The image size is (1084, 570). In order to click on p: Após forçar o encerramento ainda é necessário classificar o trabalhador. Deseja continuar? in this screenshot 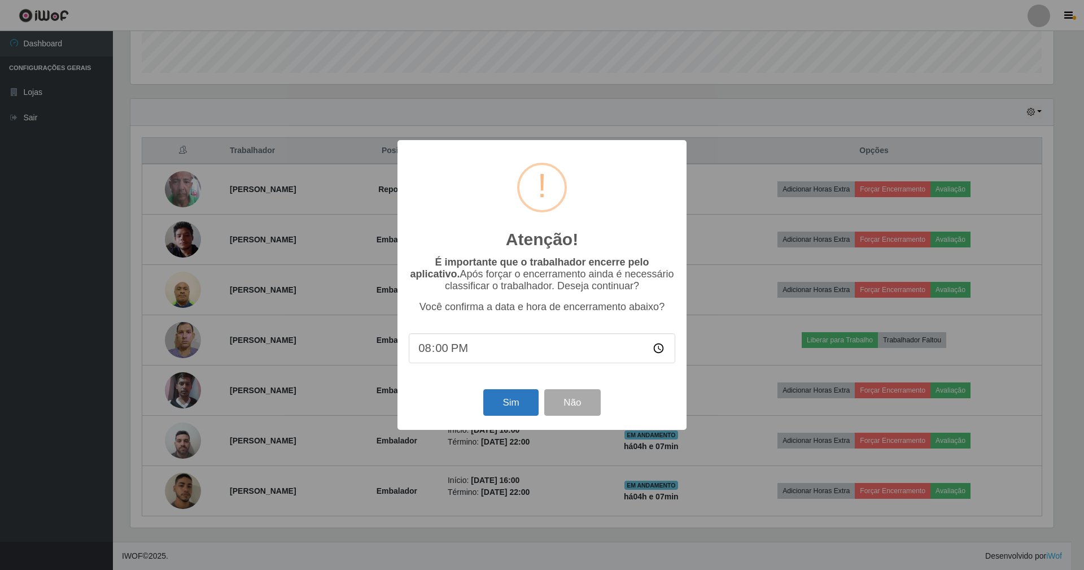, I will do `click(542, 274)`.